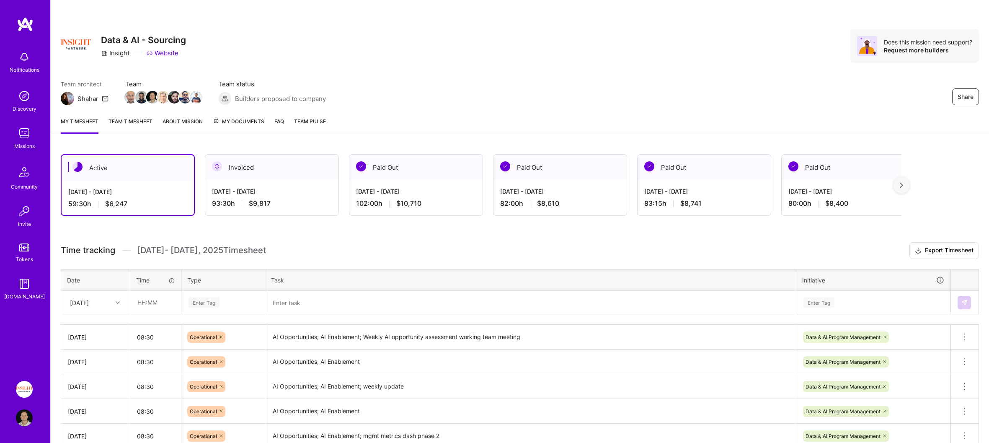  Describe the element at coordinates (24, 108) in the screenshot. I see `div: Discovery` at that location.